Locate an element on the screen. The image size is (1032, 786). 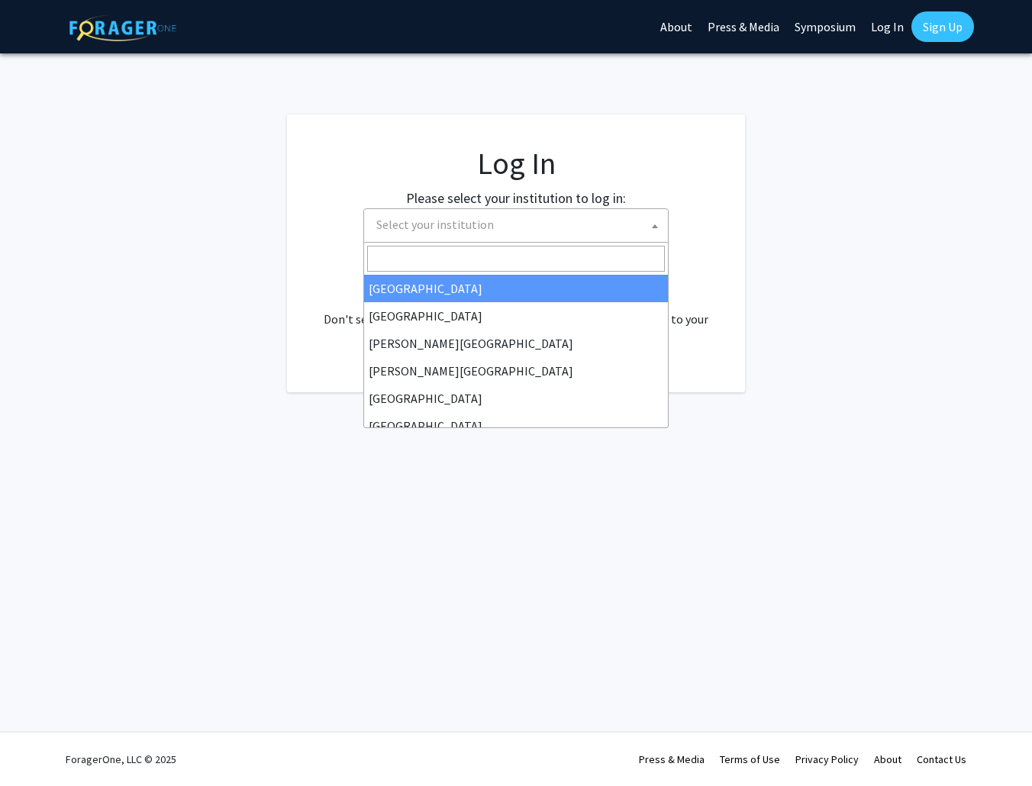
a: Contact Us is located at coordinates (941, 759).